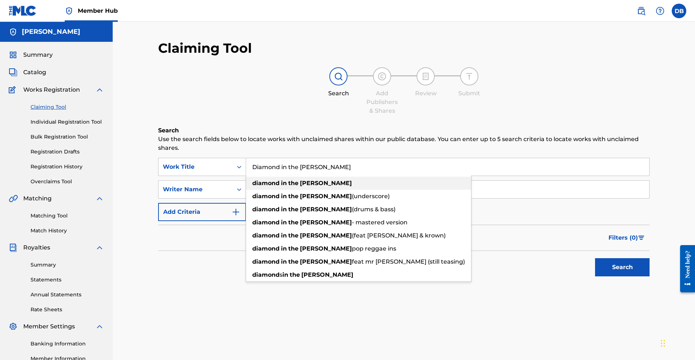  What do you see at coordinates (663, 343) in the screenshot?
I see `div: Drag` at bounding box center [663, 343].